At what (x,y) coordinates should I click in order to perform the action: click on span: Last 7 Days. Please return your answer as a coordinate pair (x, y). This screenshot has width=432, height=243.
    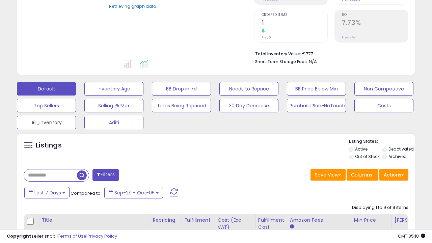
    Looking at the image, I should click on (48, 193).